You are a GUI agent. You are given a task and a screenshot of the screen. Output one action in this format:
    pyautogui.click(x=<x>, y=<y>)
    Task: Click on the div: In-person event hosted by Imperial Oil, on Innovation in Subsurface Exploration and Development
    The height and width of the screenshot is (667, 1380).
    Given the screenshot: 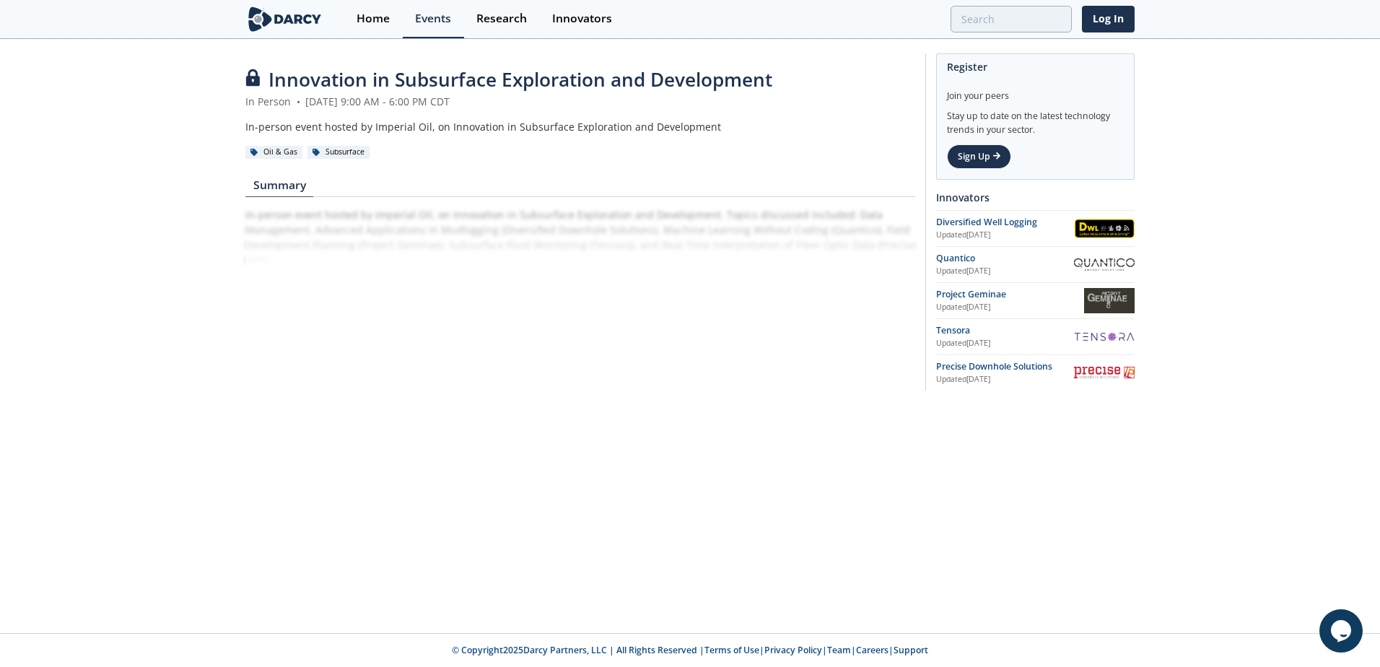 What is the action you would take?
    pyautogui.click(x=580, y=126)
    